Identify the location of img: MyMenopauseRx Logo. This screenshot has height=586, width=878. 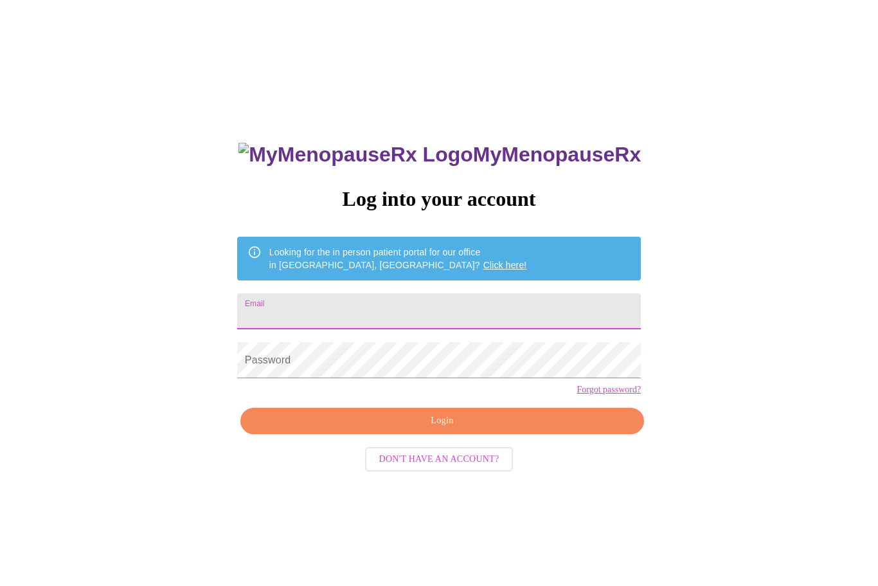
(356, 154).